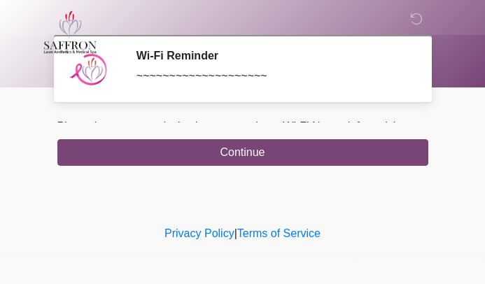  I want to click on a: Terms of Service, so click(279, 233).